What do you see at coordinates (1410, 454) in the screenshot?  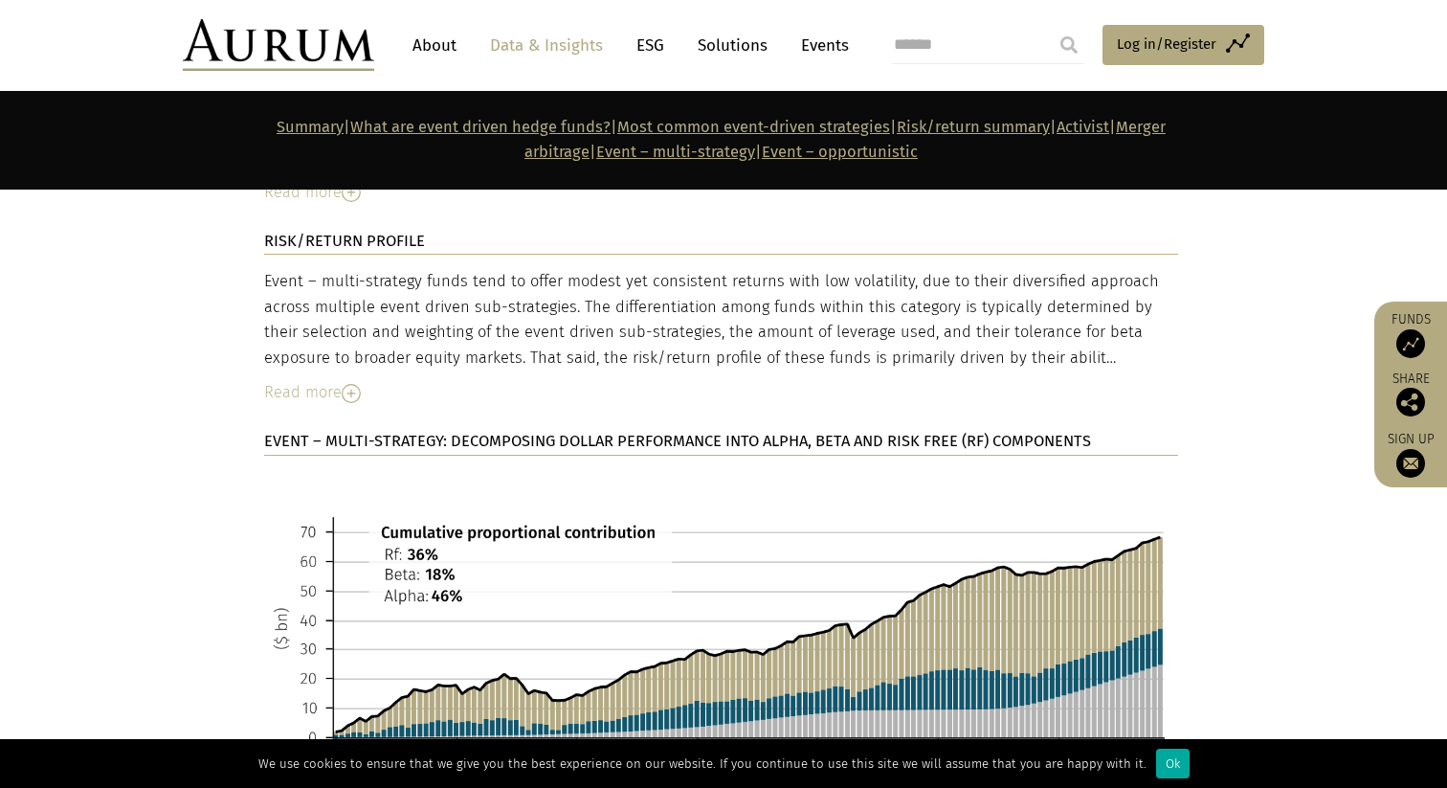 I see `a: Sign up` at bounding box center [1410, 454].